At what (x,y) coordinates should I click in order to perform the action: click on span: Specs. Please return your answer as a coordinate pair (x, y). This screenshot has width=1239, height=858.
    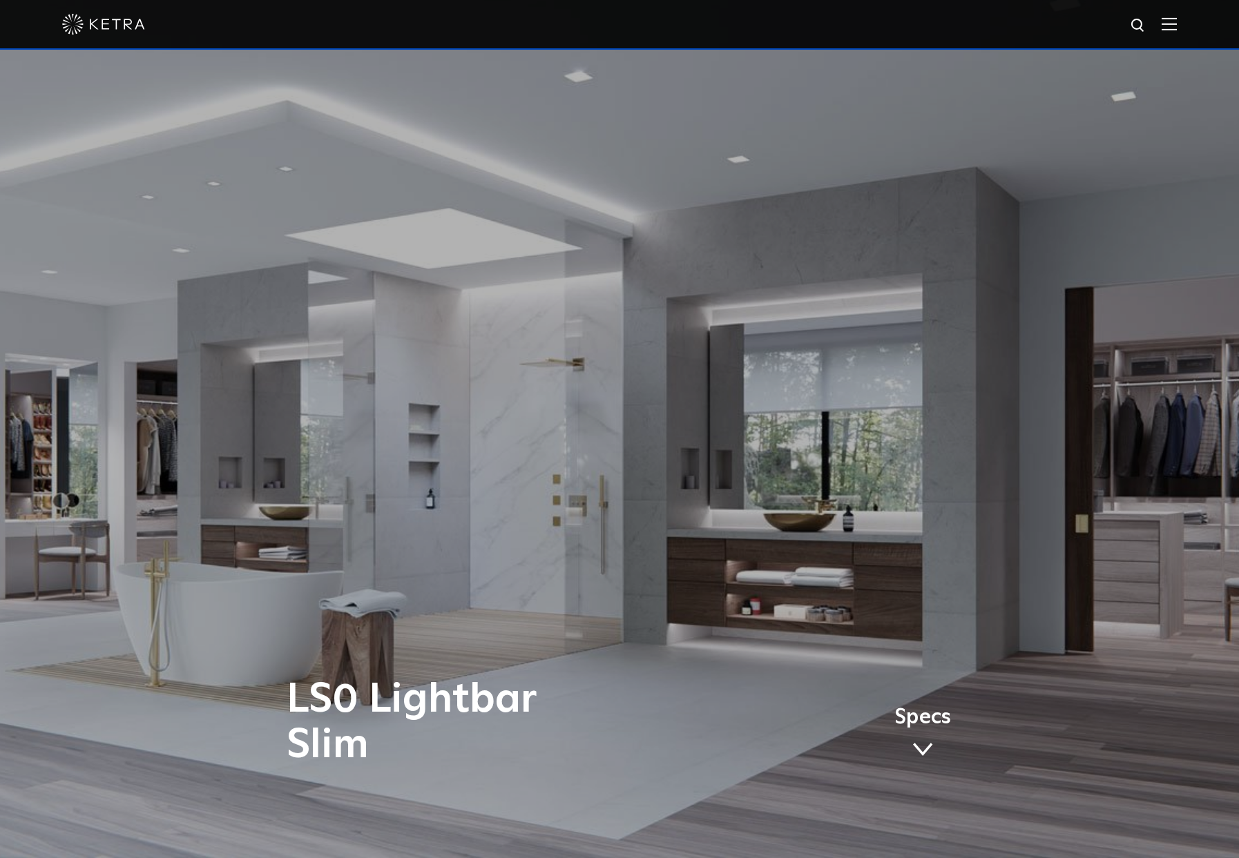
    Looking at the image, I should click on (922, 717).